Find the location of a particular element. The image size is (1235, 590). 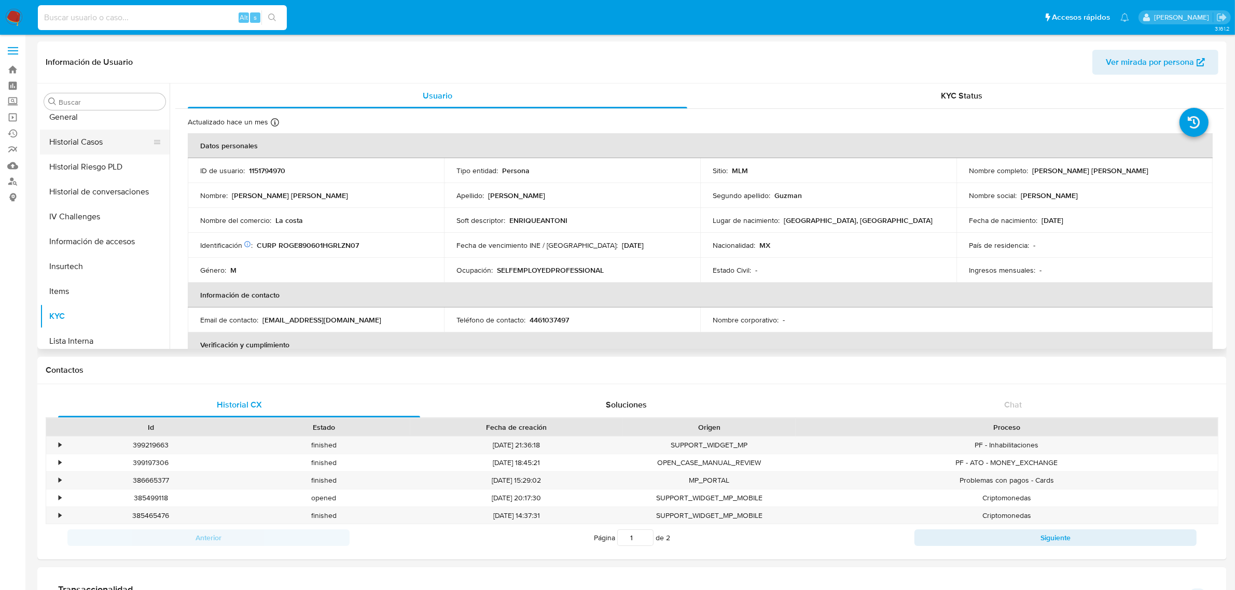

button: Items is located at coordinates (105, 291).